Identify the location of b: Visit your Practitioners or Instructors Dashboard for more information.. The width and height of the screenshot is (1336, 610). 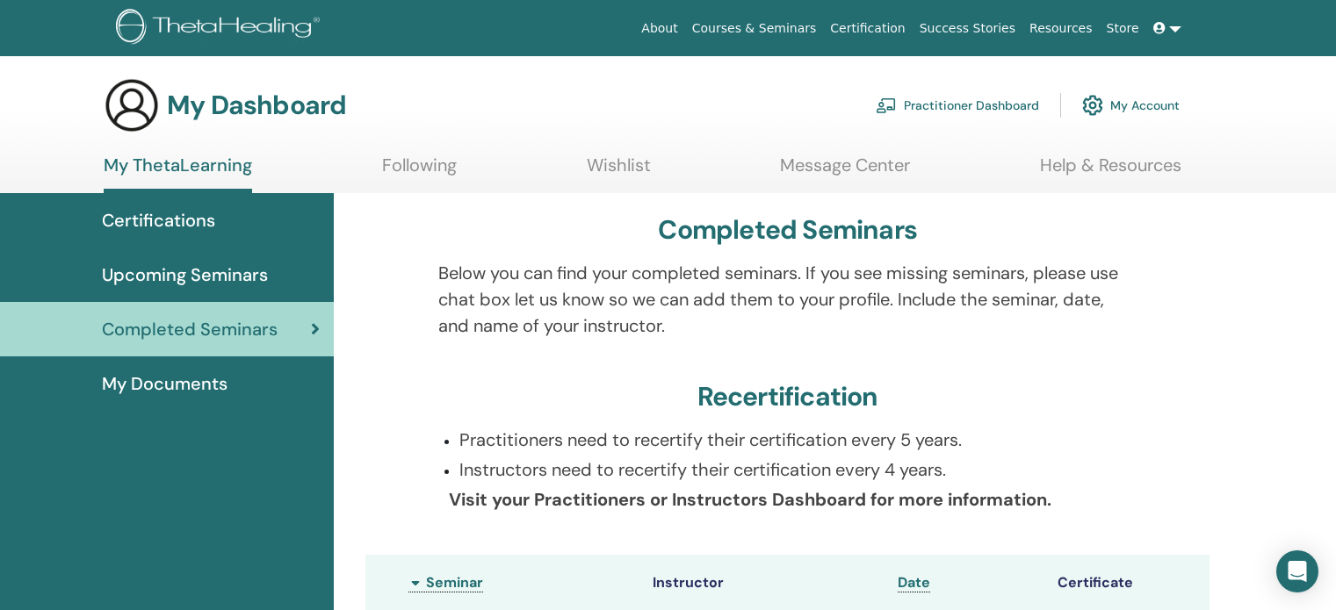
(750, 500).